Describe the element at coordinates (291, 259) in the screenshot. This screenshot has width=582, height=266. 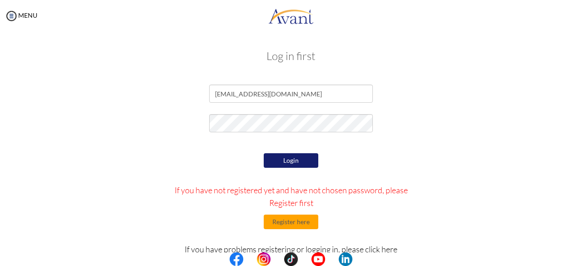
I see `img: tt.png` at that location.